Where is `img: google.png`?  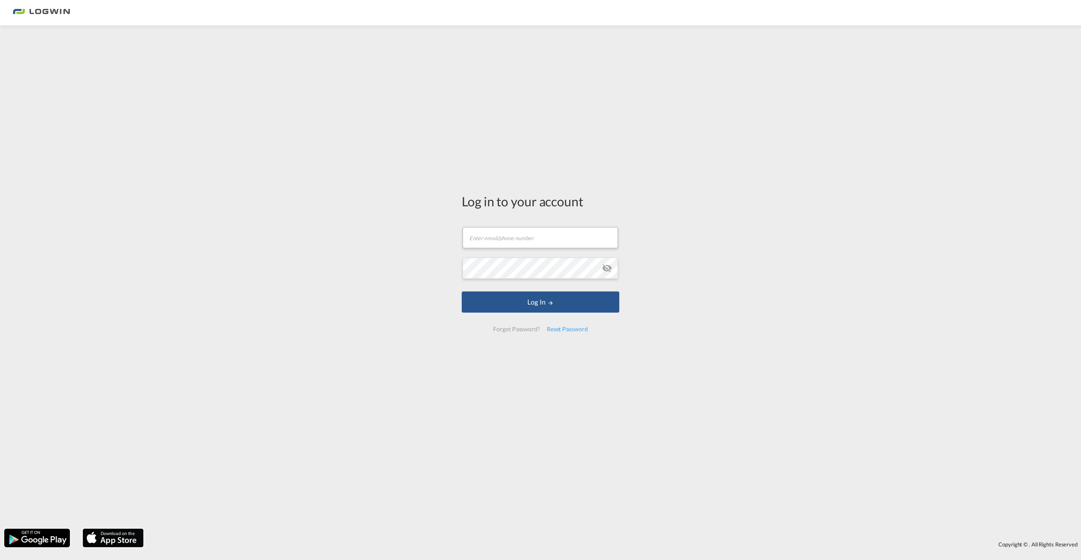 img: google.png is located at coordinates (37, 538).